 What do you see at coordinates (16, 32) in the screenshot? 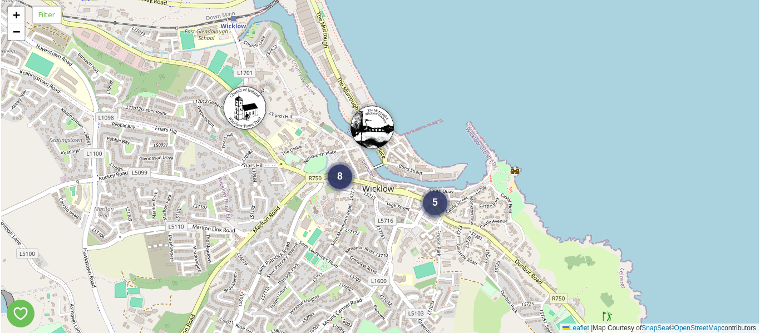
I see `a: Zoom out` at bounding box center [16, 32].